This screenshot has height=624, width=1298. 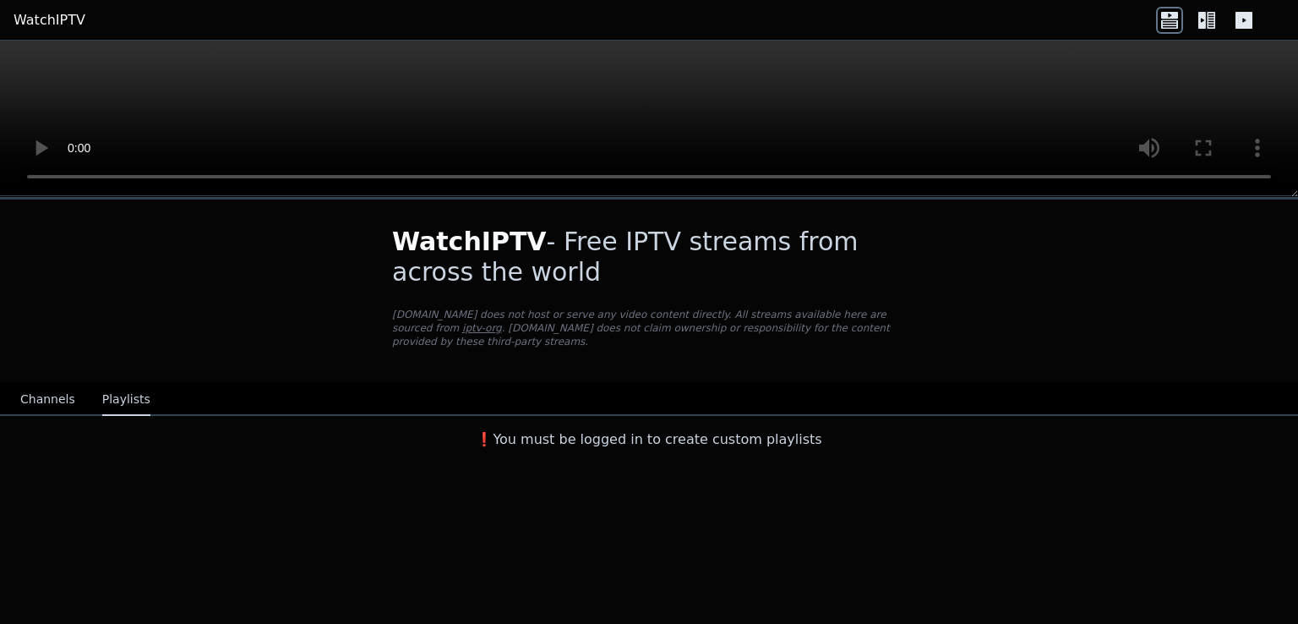 I want to click on a: iptv-org, so click(x=482, y=328).